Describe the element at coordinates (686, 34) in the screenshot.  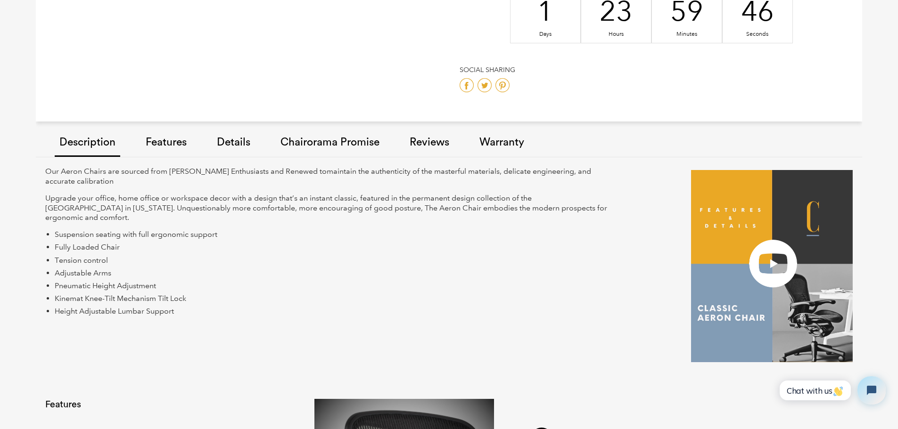
I see `div: Minutes` at that location.